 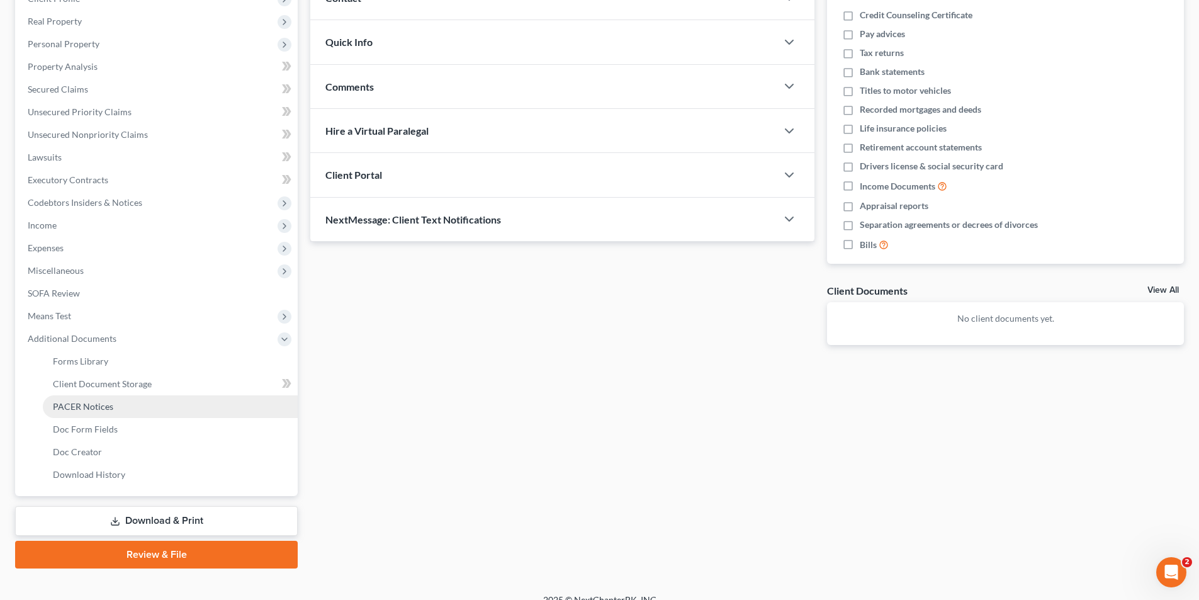 I want to click on a: Client Document Storage, so click(x=170, y=384).